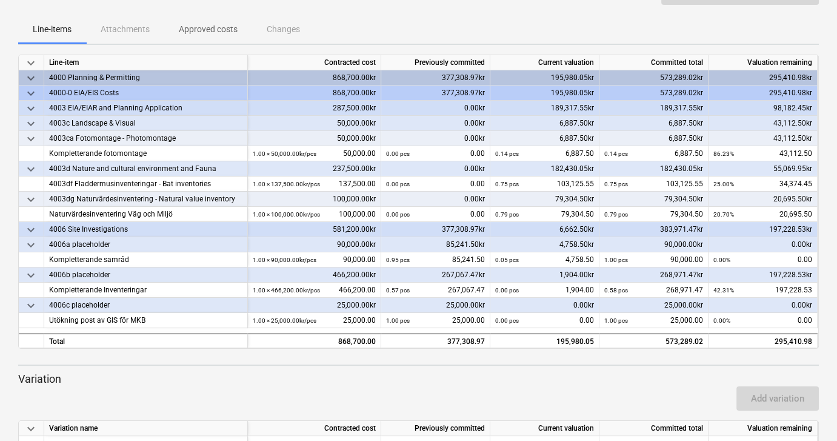 This screenshot has height=441, width=837. Describe the element at coordinates (545, 78) in the screenshot. I see `div: 195,980.05kr` at that location.